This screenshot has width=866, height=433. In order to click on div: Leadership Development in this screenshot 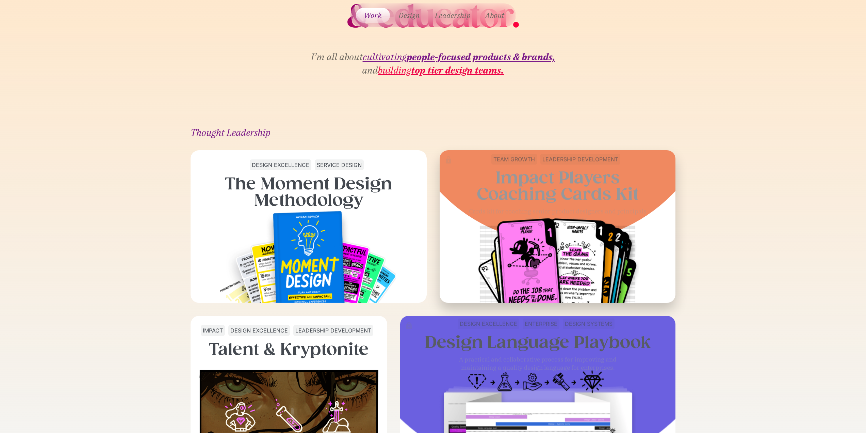, I will do `click(333, 330)`.